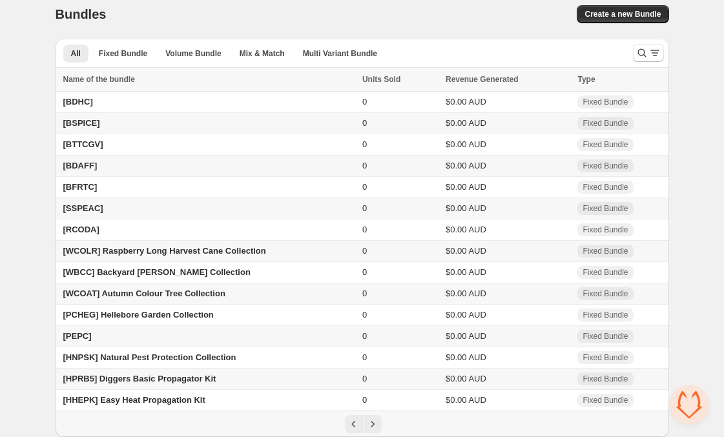  I want to click on span: Volume Bundle, so click(193, 54).